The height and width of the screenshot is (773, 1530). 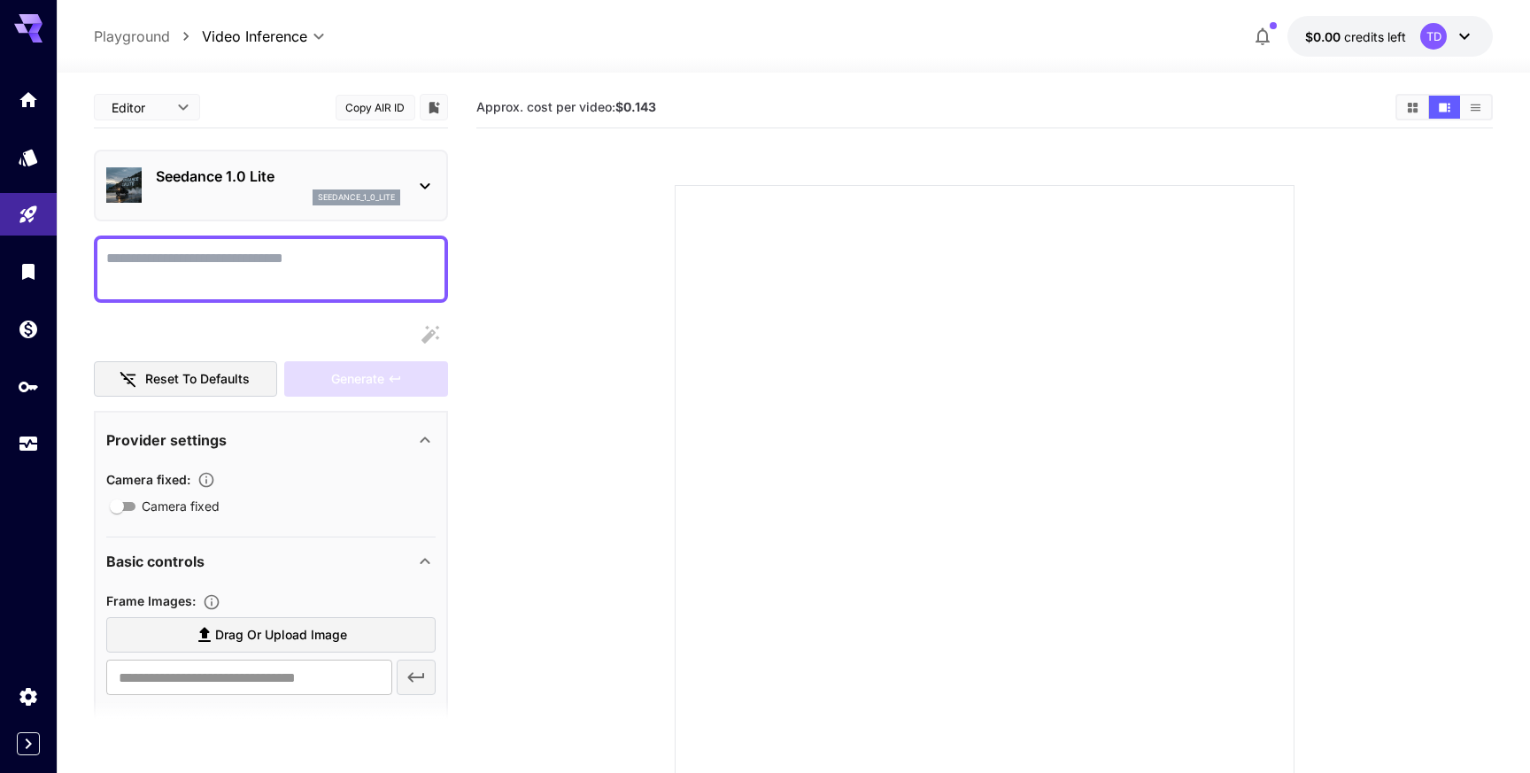 What do you see at coordinates (28, 386) in the screenshot?
I see `div: API Keys` at bounding box center [28, 386].